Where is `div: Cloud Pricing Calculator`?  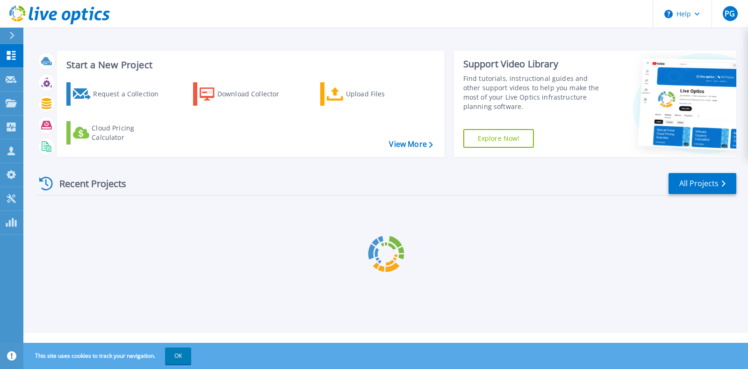 div: Cloud Pricing Calculator is located at coordinates (129, 133).